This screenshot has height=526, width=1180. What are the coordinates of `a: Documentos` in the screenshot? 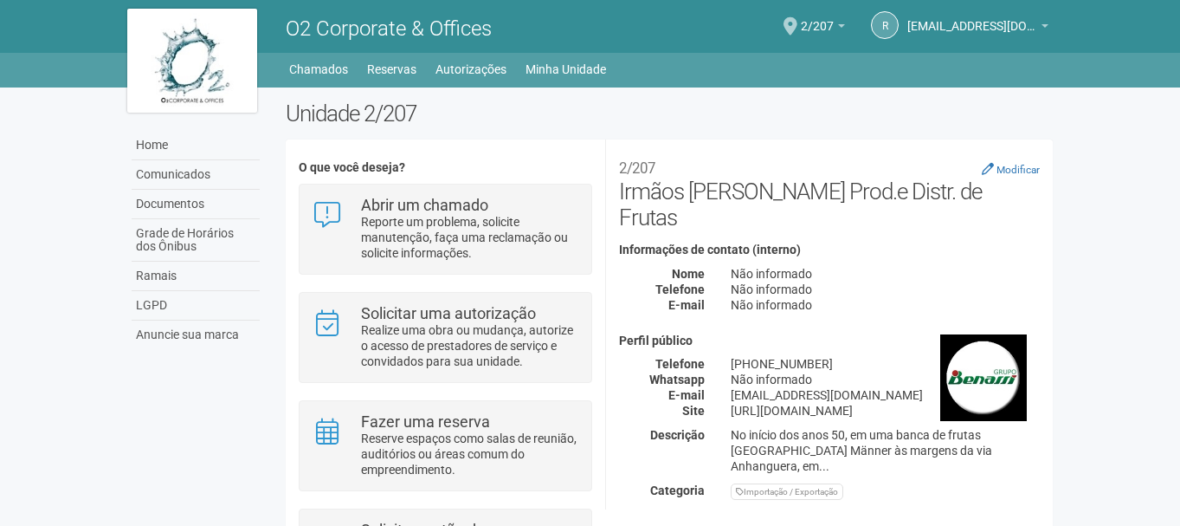 It's located at (196, 204).